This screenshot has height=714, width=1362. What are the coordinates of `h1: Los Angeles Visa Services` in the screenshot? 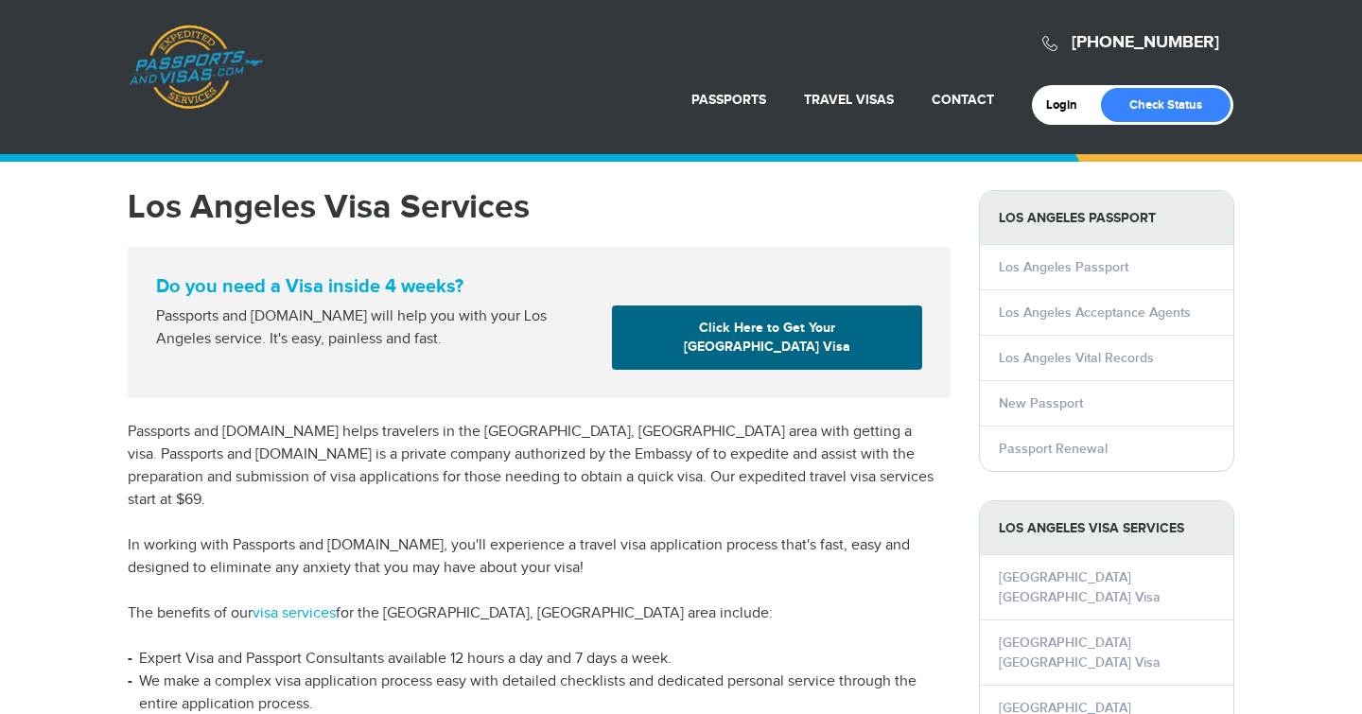 It's located at (539, 207).